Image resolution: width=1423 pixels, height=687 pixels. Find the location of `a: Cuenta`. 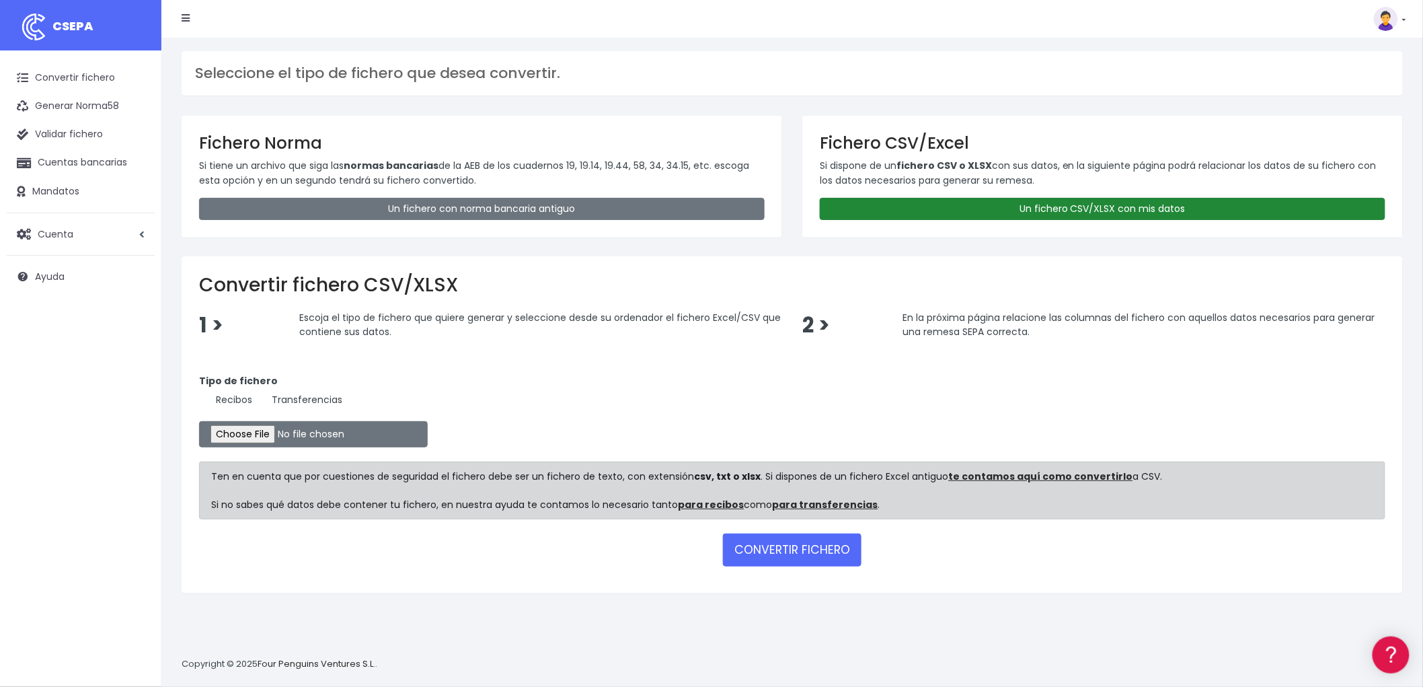

a: Cuenta is located at coordinates (81, 234).